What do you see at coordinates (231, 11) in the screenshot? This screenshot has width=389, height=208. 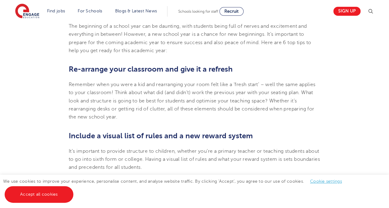 I see `a: Recruit` at bounding box center [231, 11].